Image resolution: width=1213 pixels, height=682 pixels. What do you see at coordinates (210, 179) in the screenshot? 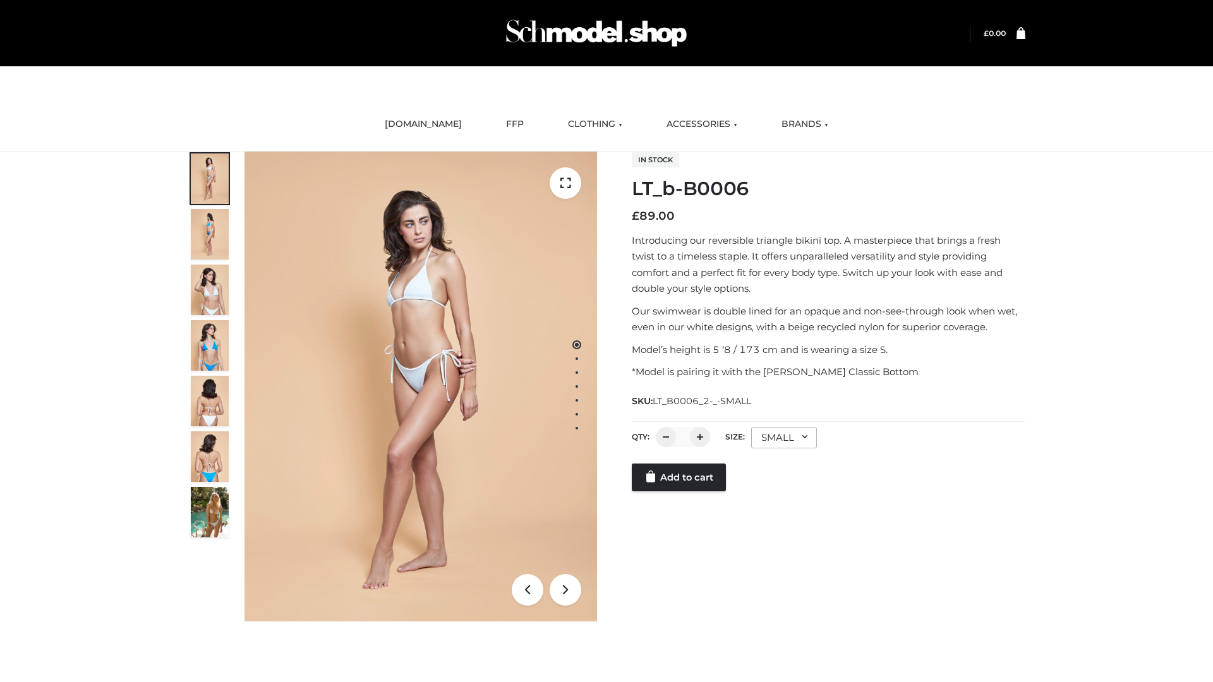
I see `img: ArielClassicBikiniTop_CloudNine_AzureSky_OW114ECO_1-scaled.jpg` at bounding box center [210, 179].